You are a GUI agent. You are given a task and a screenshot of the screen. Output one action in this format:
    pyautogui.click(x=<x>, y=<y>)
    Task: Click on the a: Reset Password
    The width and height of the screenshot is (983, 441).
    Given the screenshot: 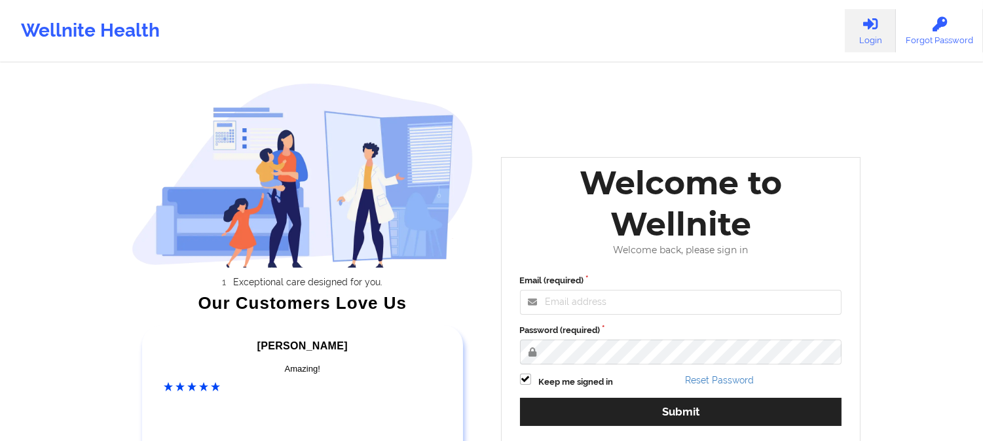 What is the action you would take?
    pyautogui.click(x=719, y=380)
    